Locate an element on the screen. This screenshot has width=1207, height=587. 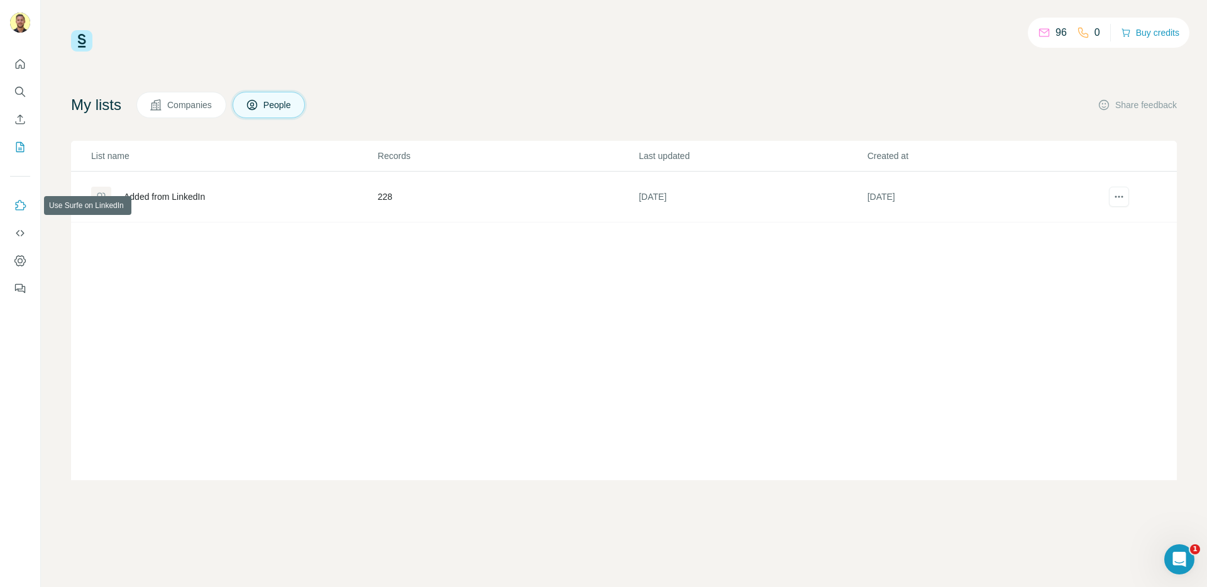
button: Quick start is located at coordinates (20, 64).